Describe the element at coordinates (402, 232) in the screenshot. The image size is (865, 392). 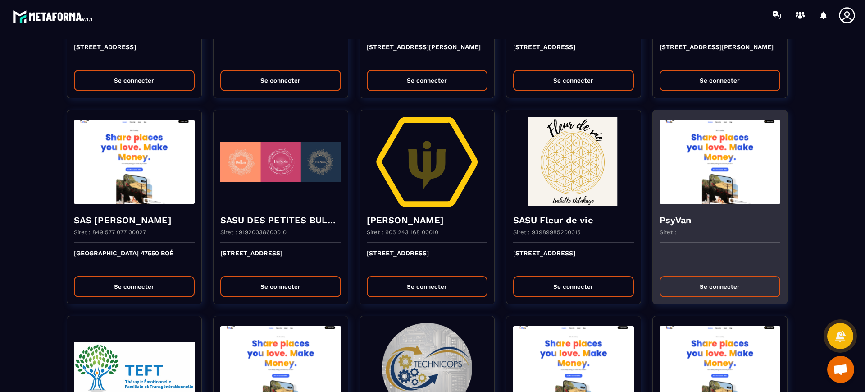
I see `p: Siret : 905 243 168 00010` at that location.